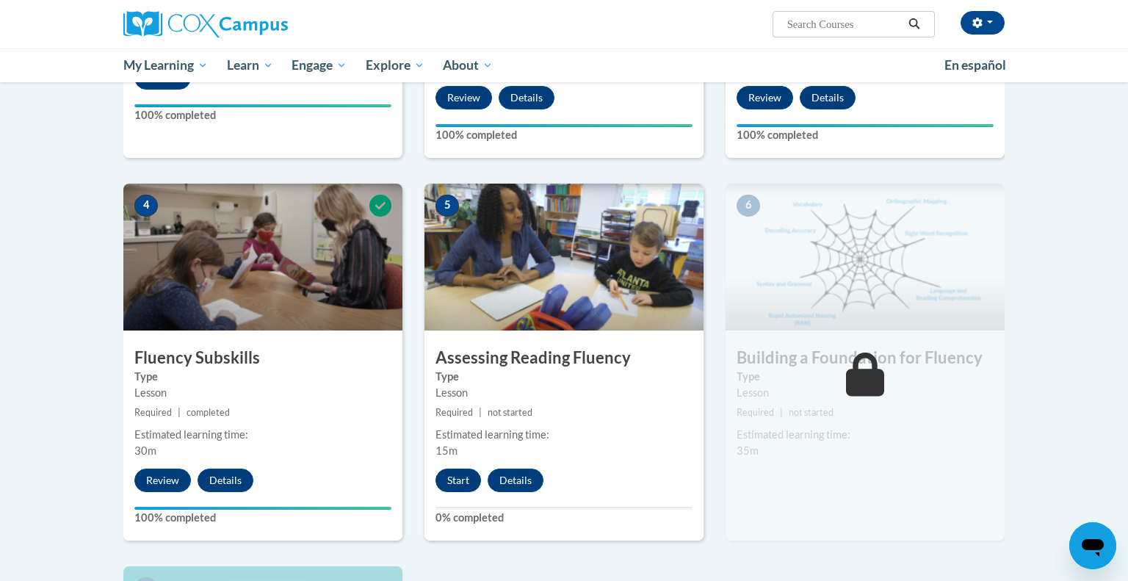  Describe the element at coordinates (263, 358) in the screenshot. I see `h3: Fluency Subskills` at that location.